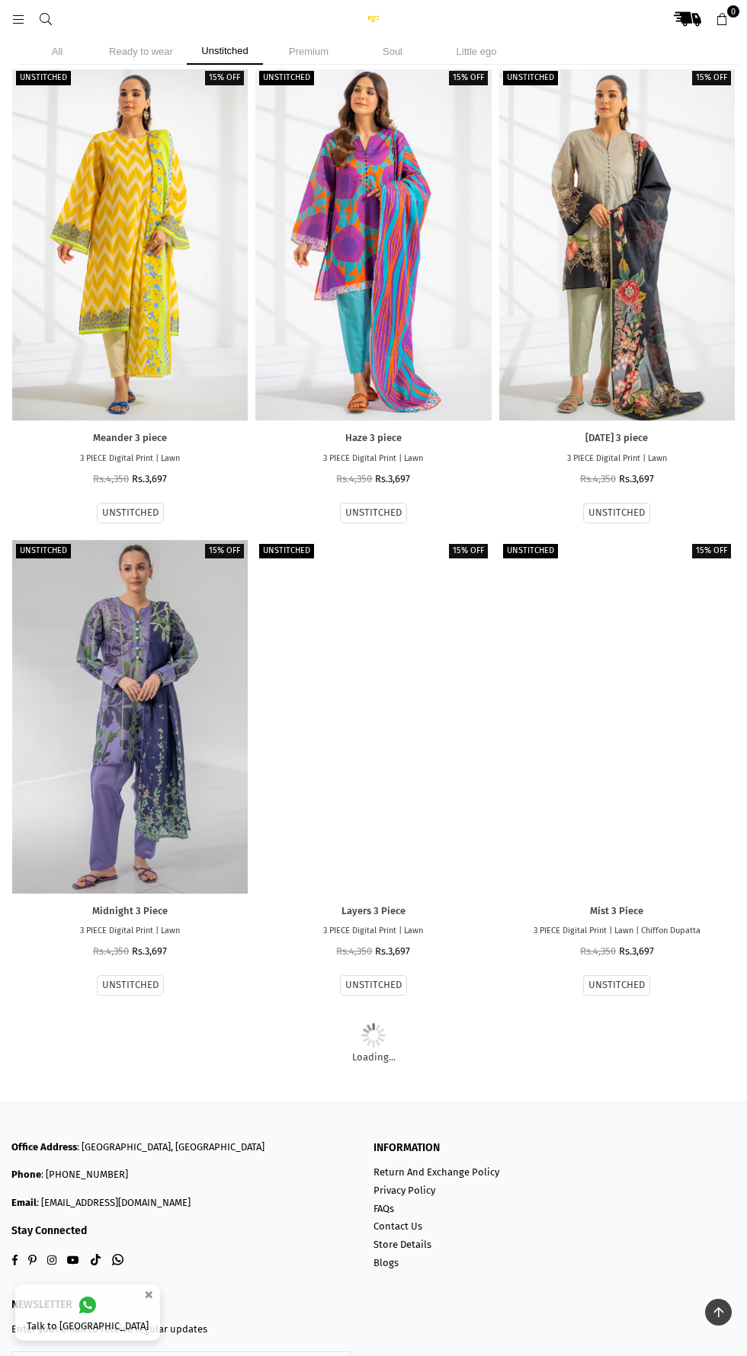 The width and height of the screenshot is (747, 1356). Describe the element at coordinates (373, 18) in the screenshot. I see `img: Ego` at that location.